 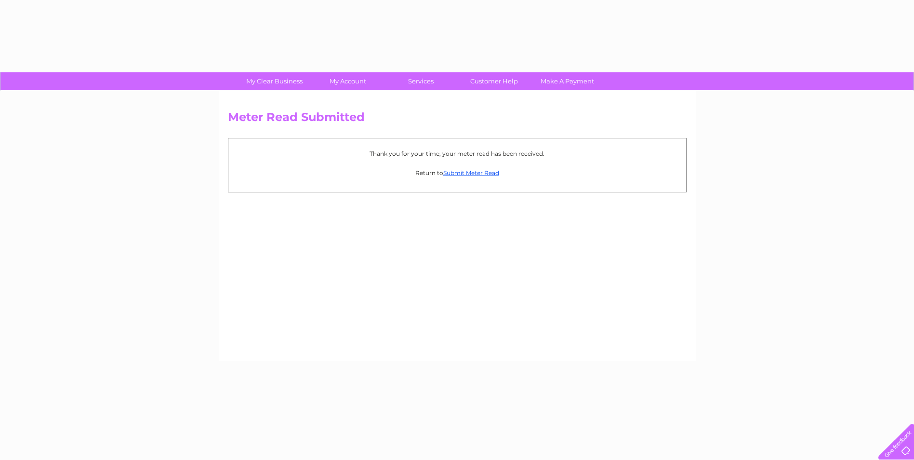 What do you see at coordinates (471, 173) in the screenshot?
I see `a: Submit Meter Read` at bounding box center [471, 173].